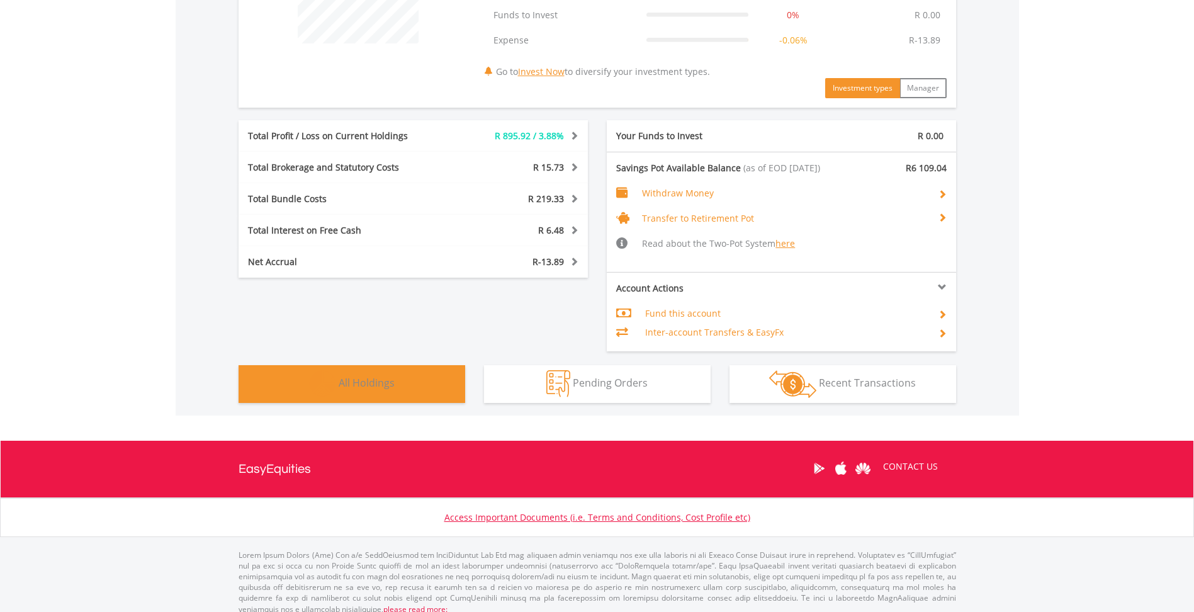 This screenshot has height=612, width=1194. What do you see at coordinates (698, 218) in the screenshot?
I see `span: Transfer to Retirement Pot` at bounding box center [698, 218].